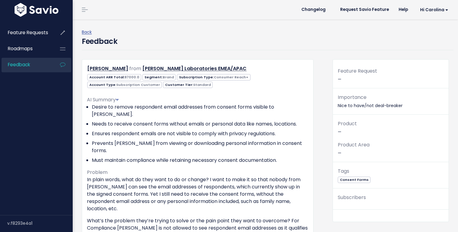 The image size is (458, 232). Describe the element at coordinates (351, 197) in the screenshot. I see `span: Subscribers` at that location.